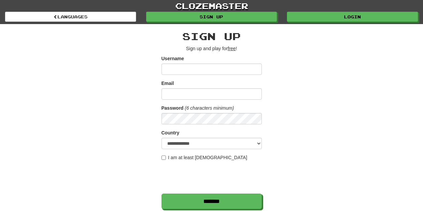 The height and width of the screenshot is (211, 423). Describe the element at coordinates (210, 108) in the screenshot. I see `em: (6 characters minimum)` at that location.